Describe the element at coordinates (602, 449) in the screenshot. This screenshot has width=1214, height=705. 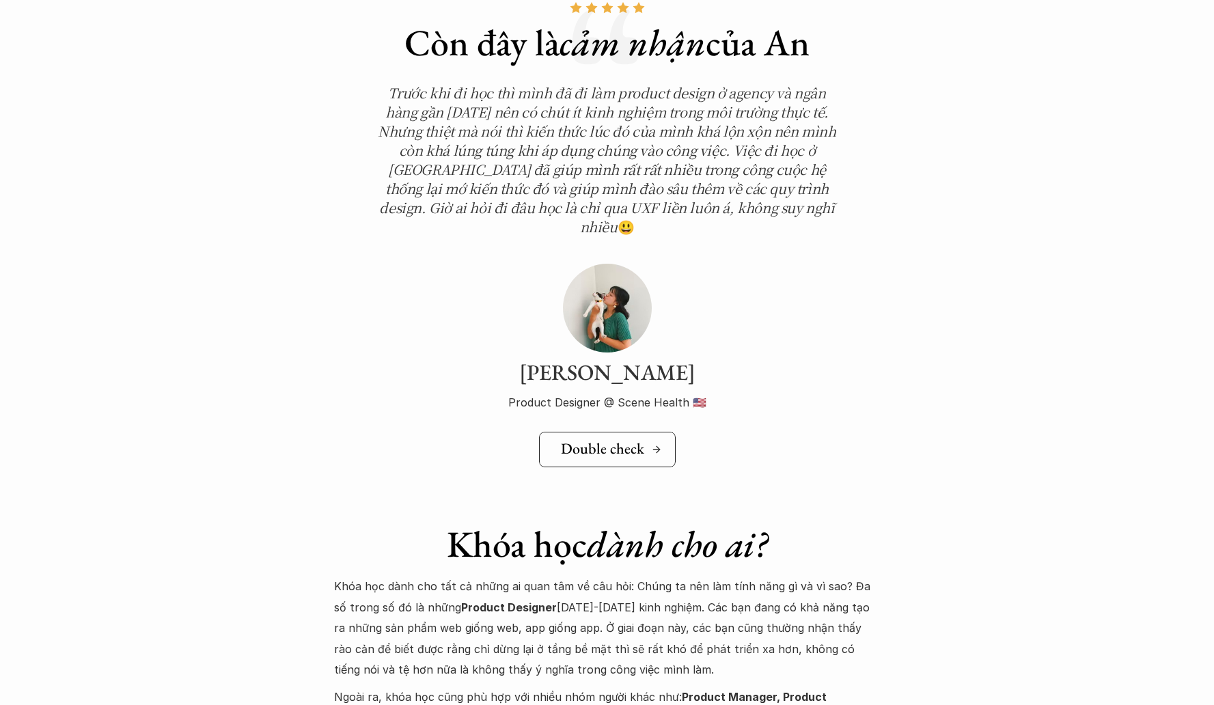
I see `h5: Double check` at that location.